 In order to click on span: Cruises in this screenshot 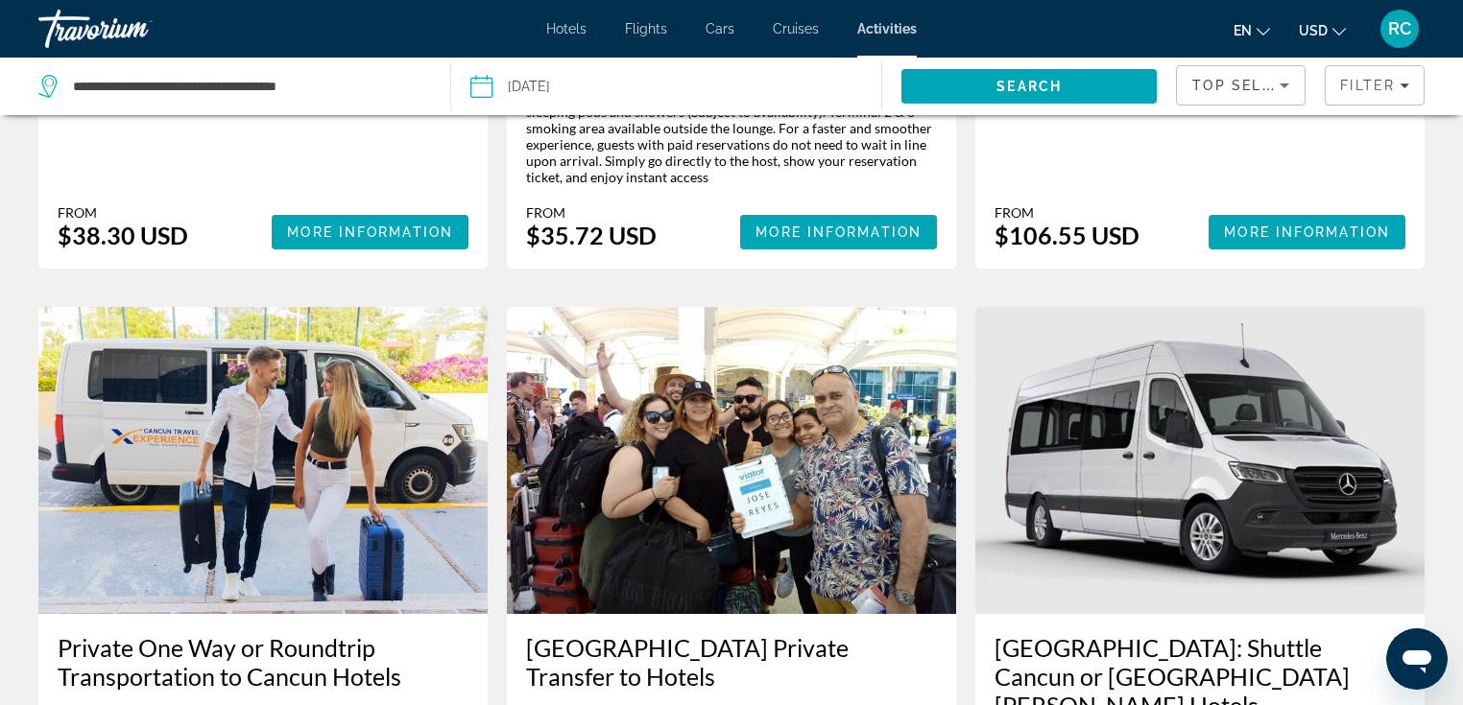, I will do `click(796, 29)`.